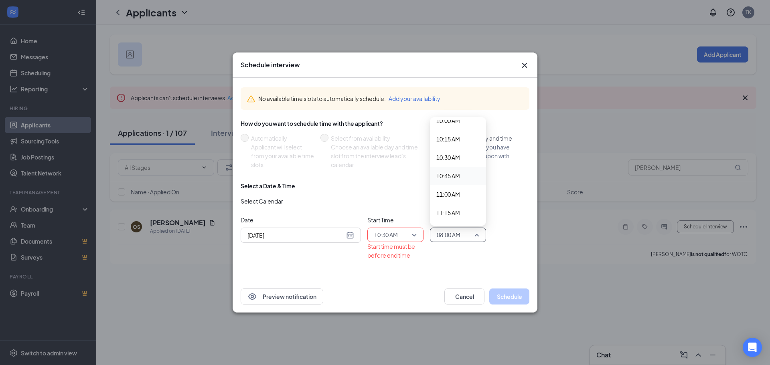 The height and width of the screenshot is (365, 770). What do you see at coordinates (395, 220) in the screenshot?
I see `span: Start Time` at bounding box center [395, 220].